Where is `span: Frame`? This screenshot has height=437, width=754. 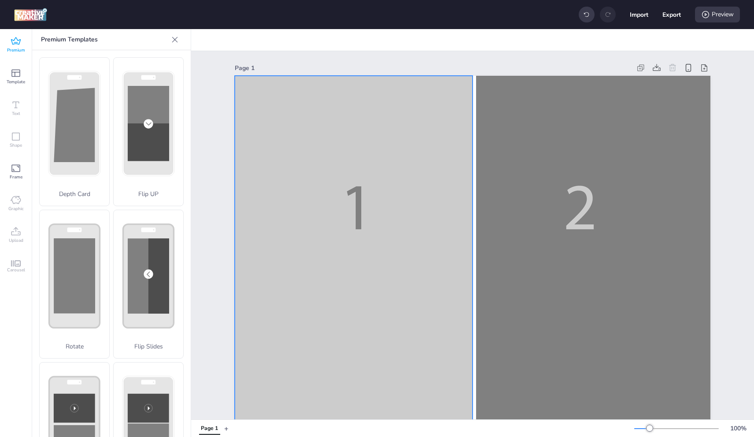
span: Frame is located at coordinates (16, 177).